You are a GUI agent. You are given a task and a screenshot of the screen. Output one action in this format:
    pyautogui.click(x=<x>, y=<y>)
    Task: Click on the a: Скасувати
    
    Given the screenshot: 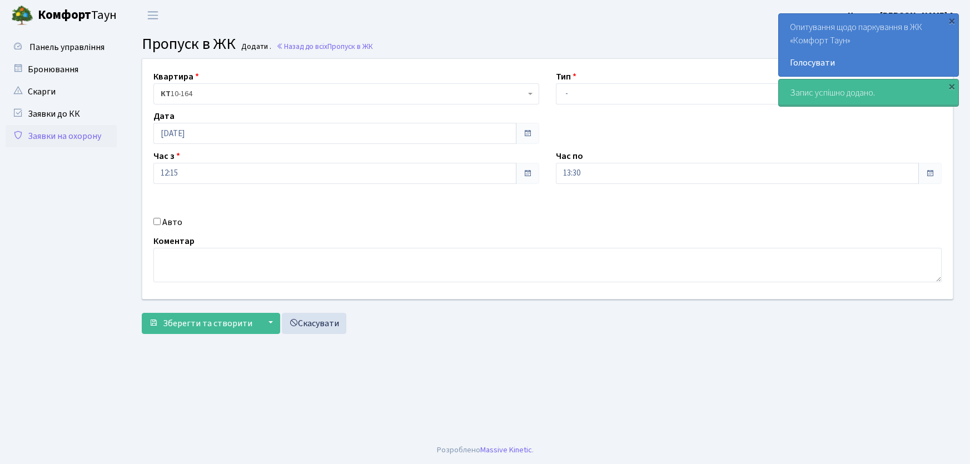 What is the action you would take?
    pyautogui.click(x=314, y=324)
    